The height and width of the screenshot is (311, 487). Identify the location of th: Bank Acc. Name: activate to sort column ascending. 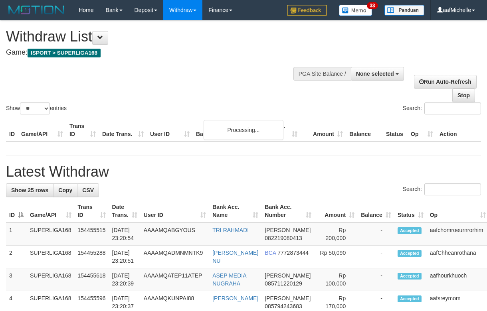
(235, 211).